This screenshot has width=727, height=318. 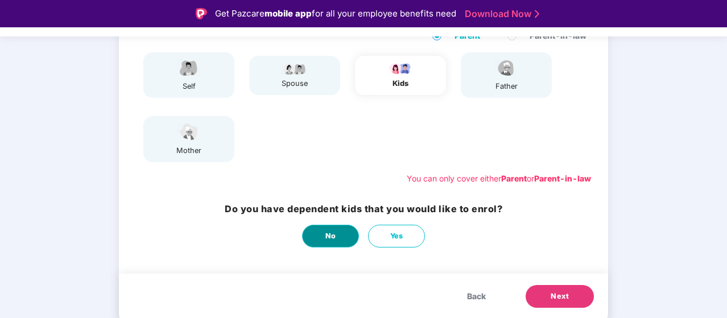 What do you see at coordinates (189, 151) in the screenshot?
I see `div: mother` at bounding box center [189, 151].